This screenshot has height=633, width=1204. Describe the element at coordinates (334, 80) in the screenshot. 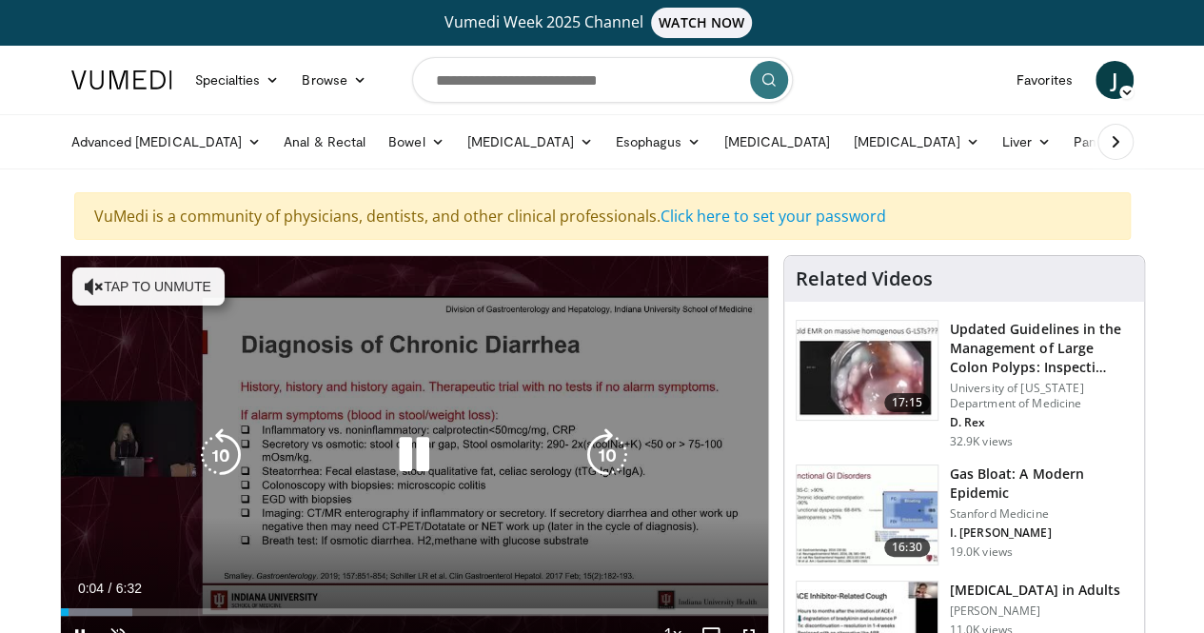

I see `a: Browse` at that location.